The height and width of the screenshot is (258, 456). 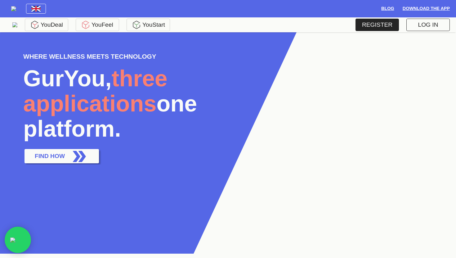 I want to click on button: BLOG, so click(x=388, y=9).